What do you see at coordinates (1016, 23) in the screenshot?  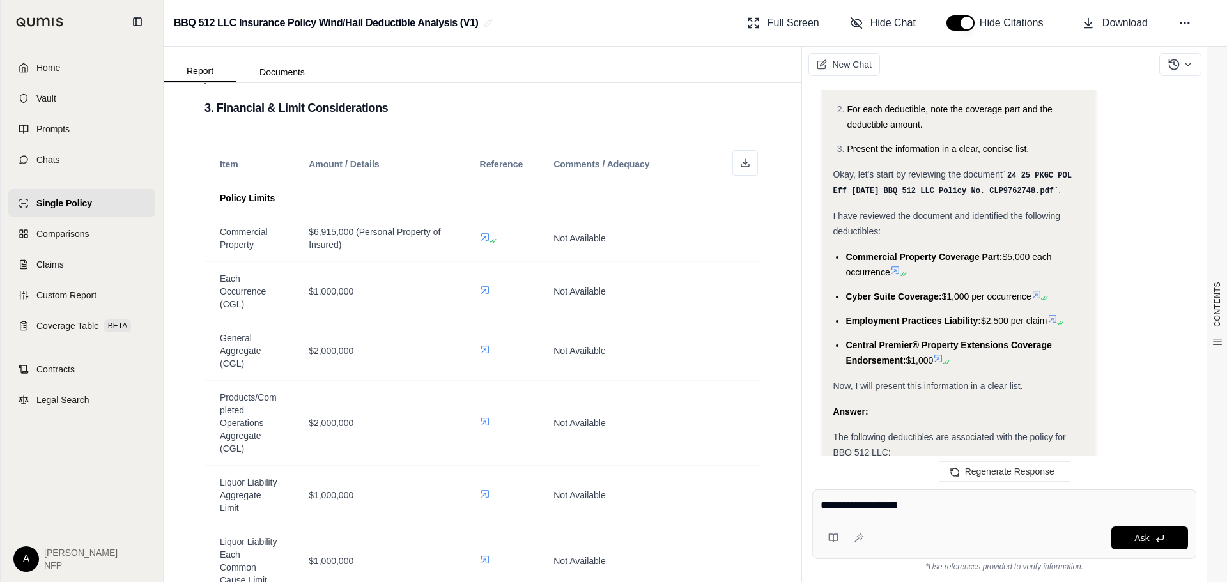 I see `span: Hide Citations` at bounding box center [1016, 23].